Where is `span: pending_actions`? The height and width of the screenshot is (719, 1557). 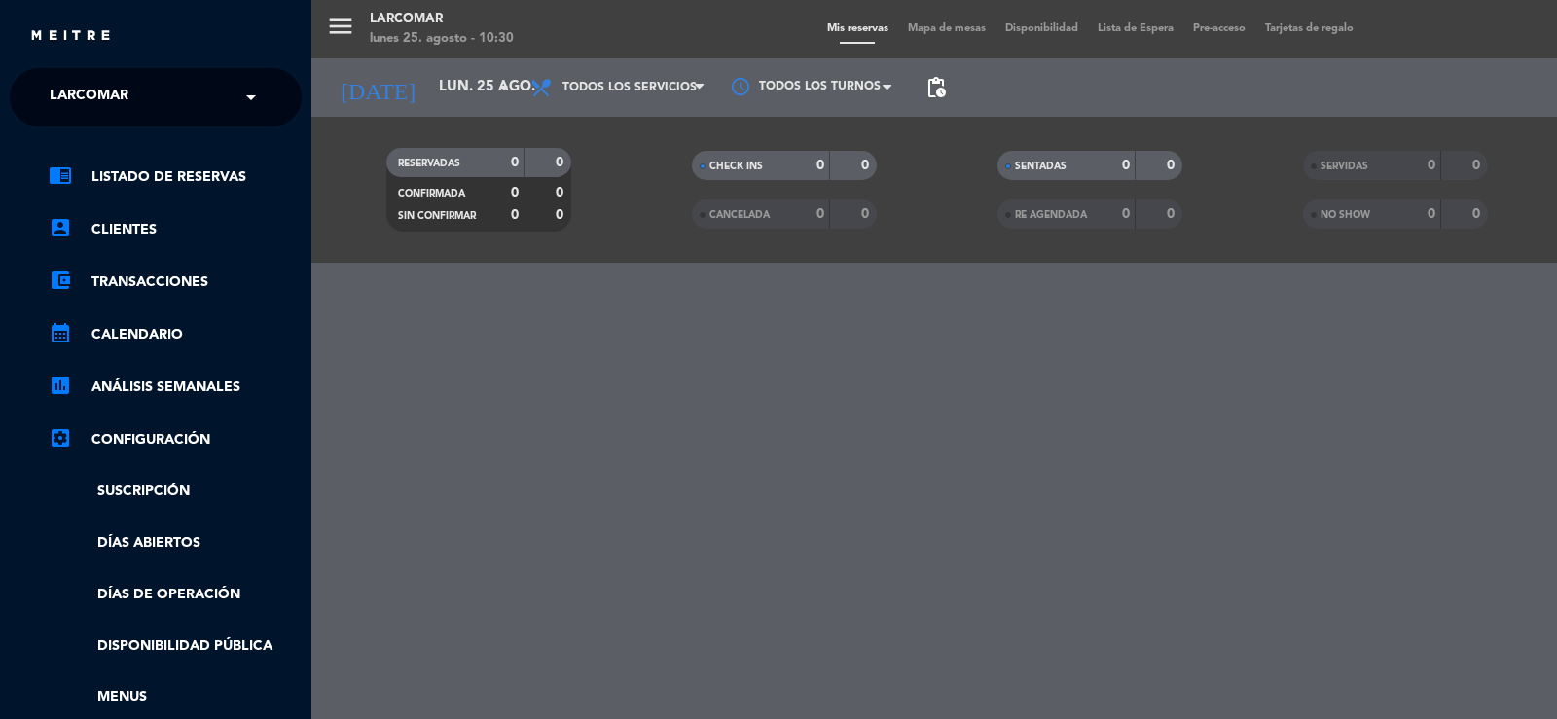 span: pending_actions is located at coordinates (936, 88).